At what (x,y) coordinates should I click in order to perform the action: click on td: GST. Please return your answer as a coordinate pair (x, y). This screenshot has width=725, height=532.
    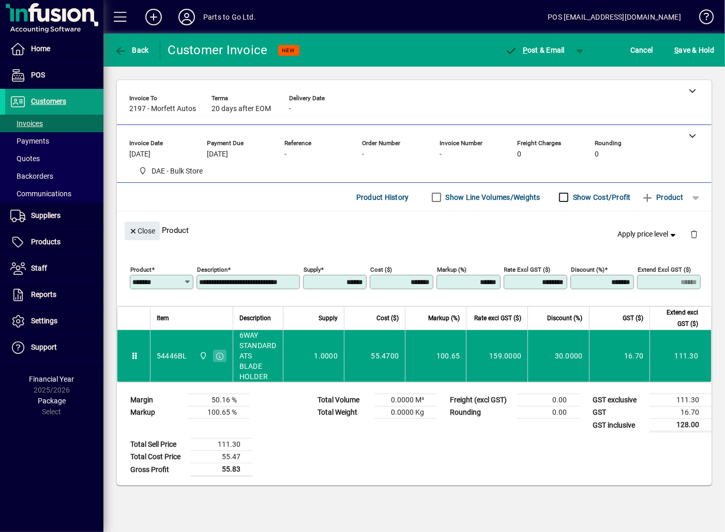
    Looking at the image, I should click on (618, 413).